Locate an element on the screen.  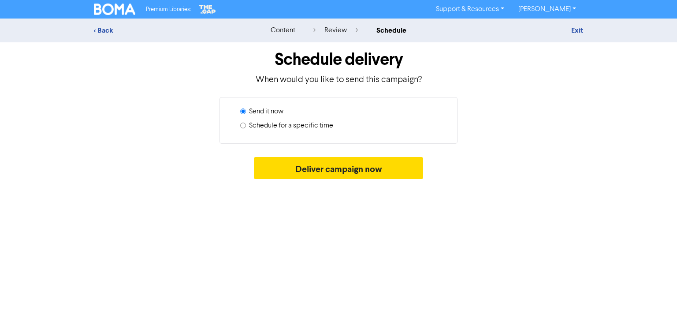
p: When would you like to send this campaign? is located at coordinates (339, 80).